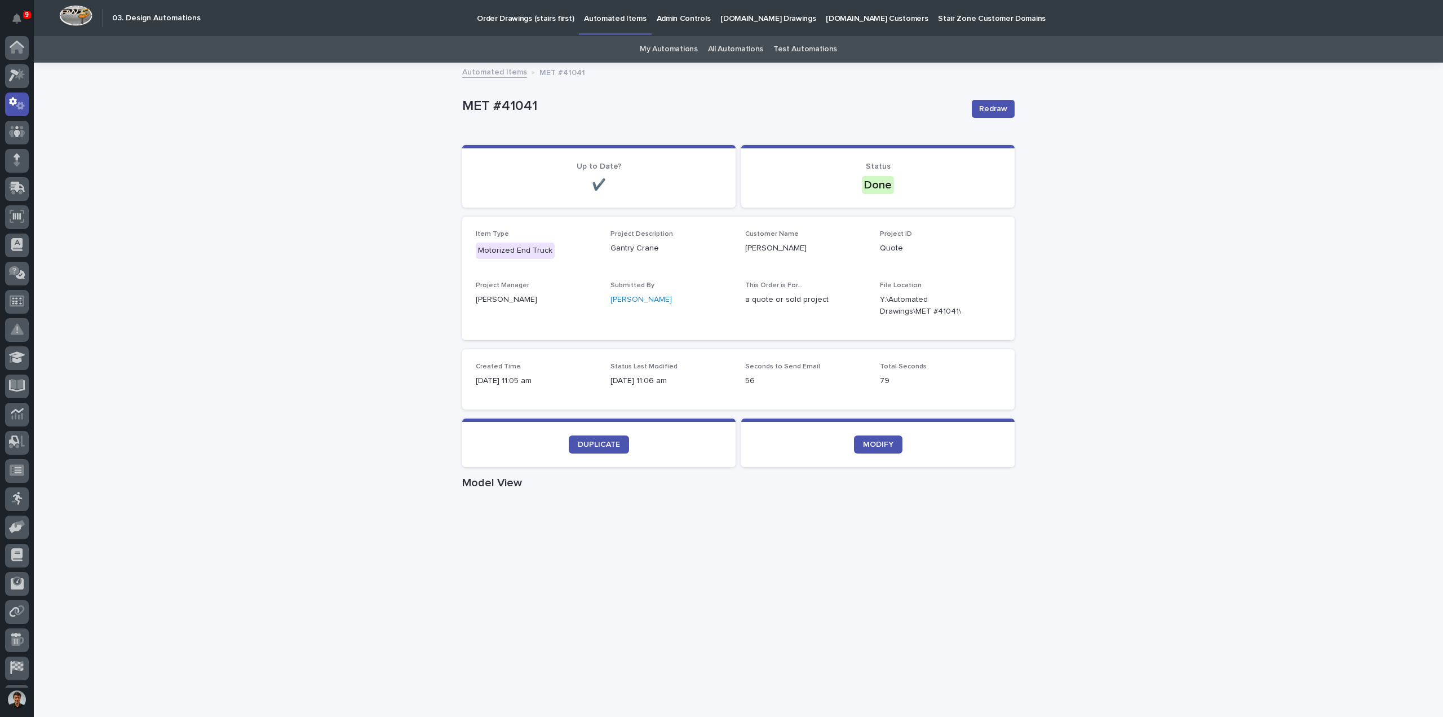 This screenshot has height=717, width=1443. I want to click on div: Motorized End Truck, so click(515, 250).